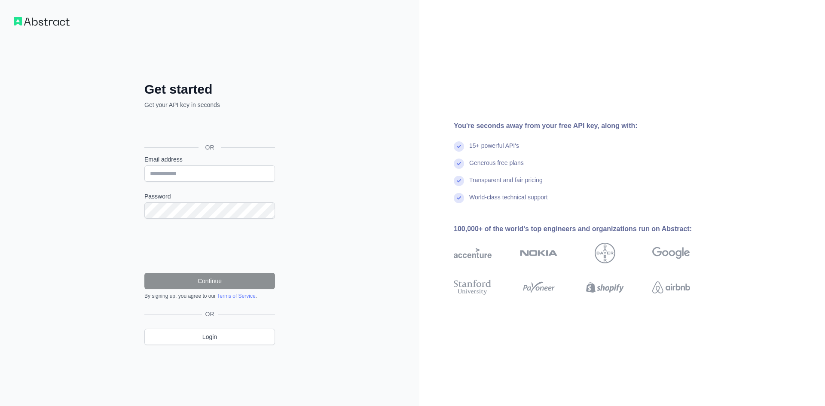  I want to click on h2: Get started, so click(210, 89).